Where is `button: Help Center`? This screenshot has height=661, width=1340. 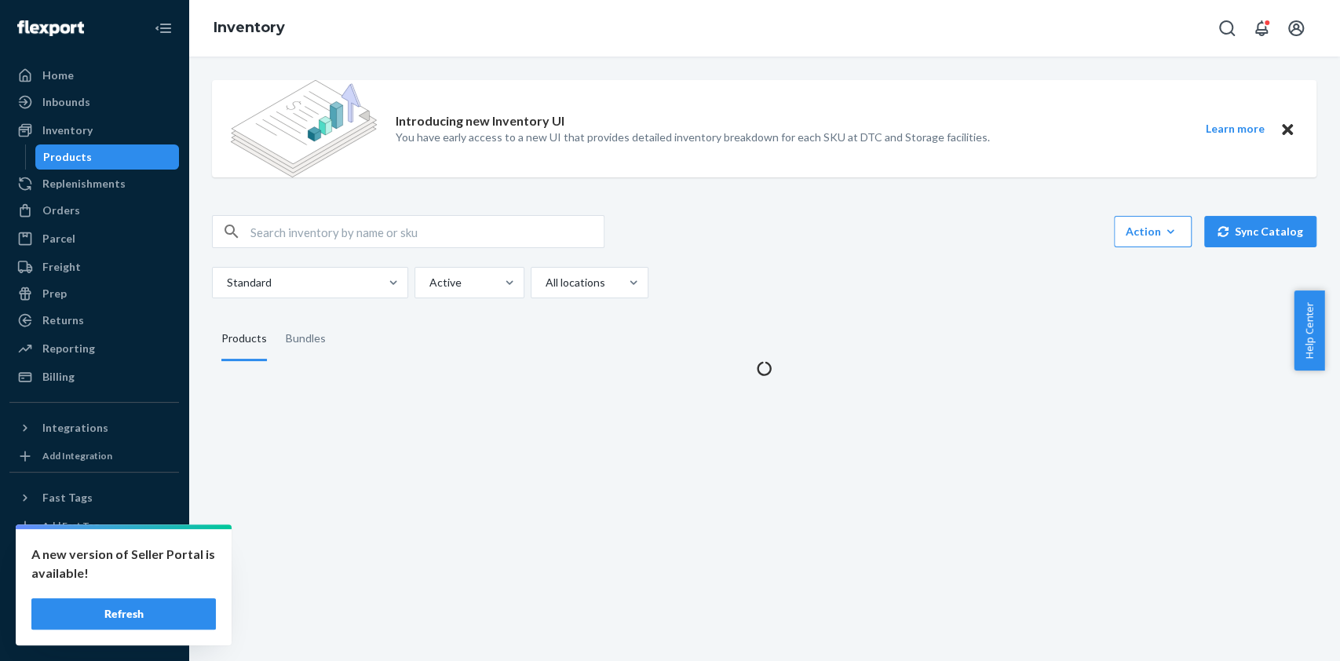
button: Help Center is located at coordinates (1308, 330).